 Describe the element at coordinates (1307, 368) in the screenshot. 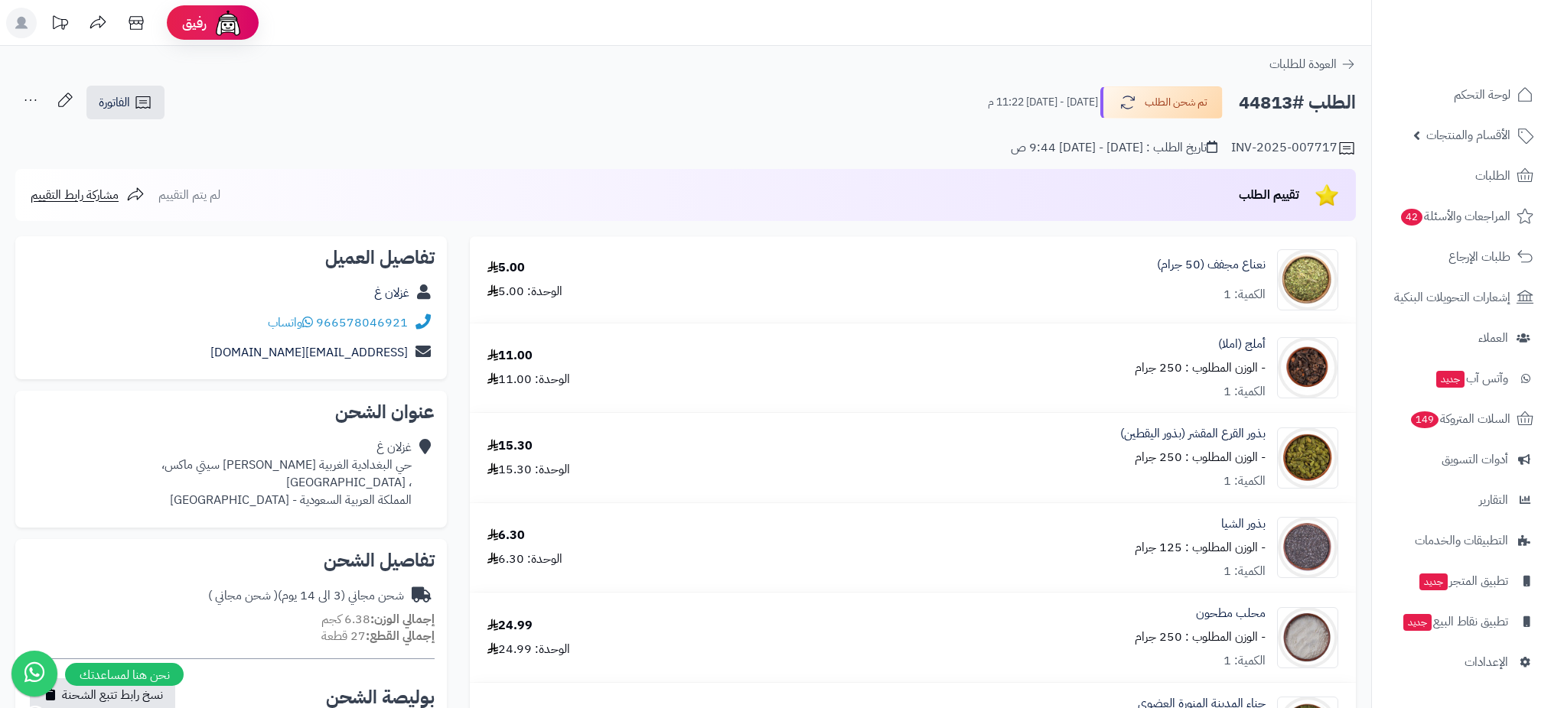

I see `img: 1633580797-Phyllanthus-90x90.jpg` at that location.